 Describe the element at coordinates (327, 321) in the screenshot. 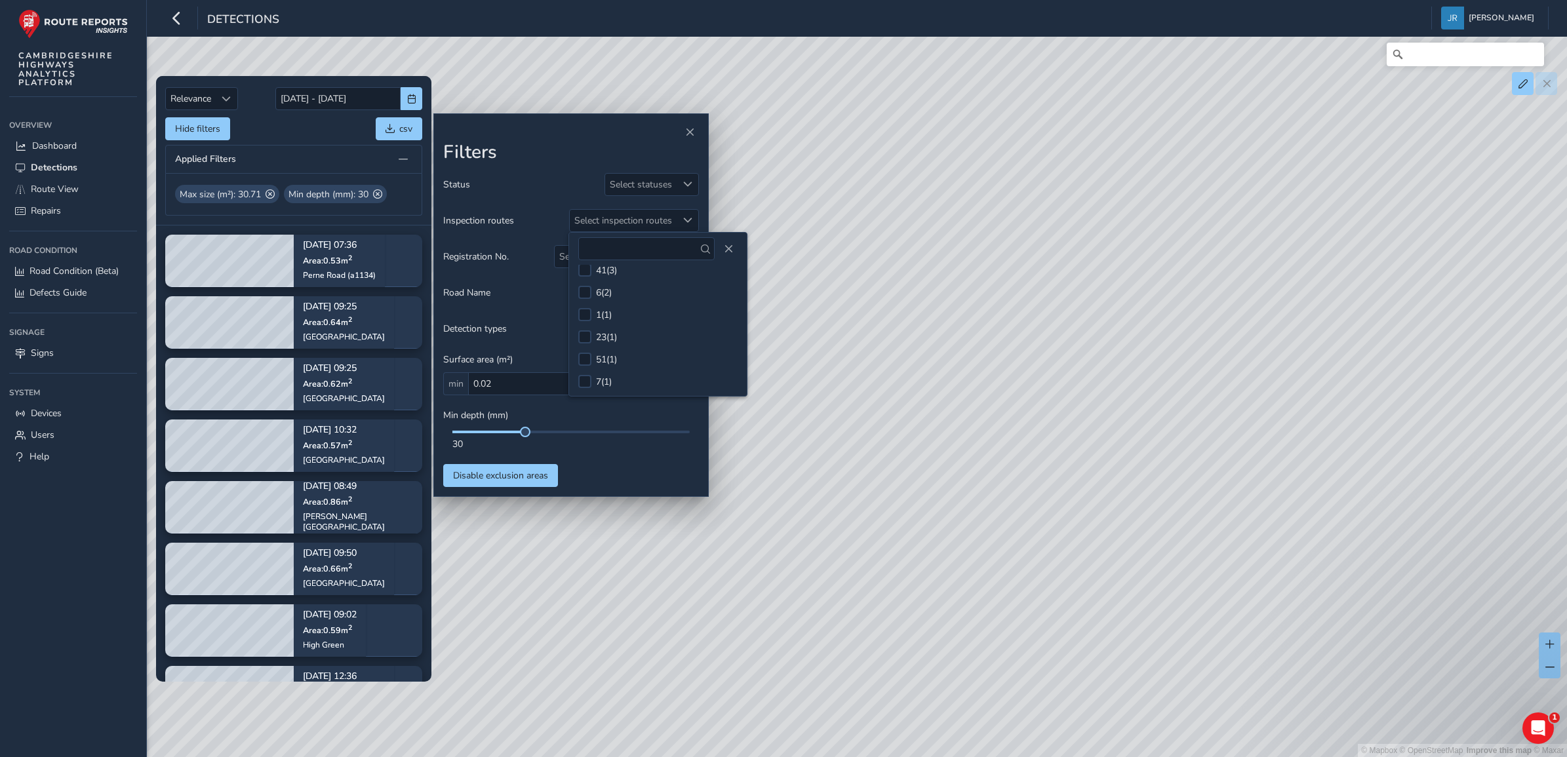

I see `span: Area: 0.64 m` at that location.